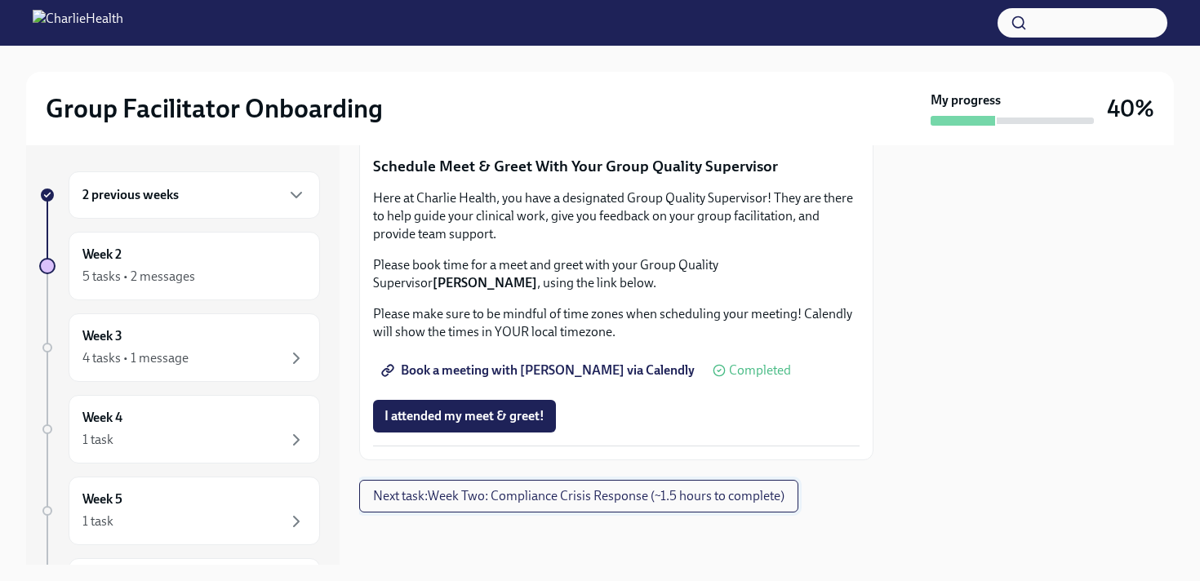 Image resolution: width=1200 pixels, height=581 pixels. I want to click on span: Completed, so click(760, 371).